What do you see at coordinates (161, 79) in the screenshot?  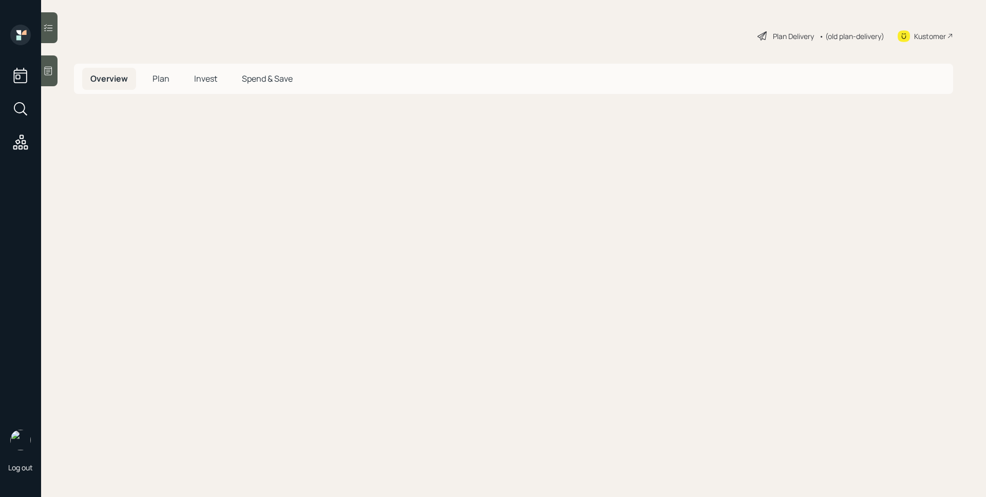 I see `span: Plan` at bounding box center [161, 79].